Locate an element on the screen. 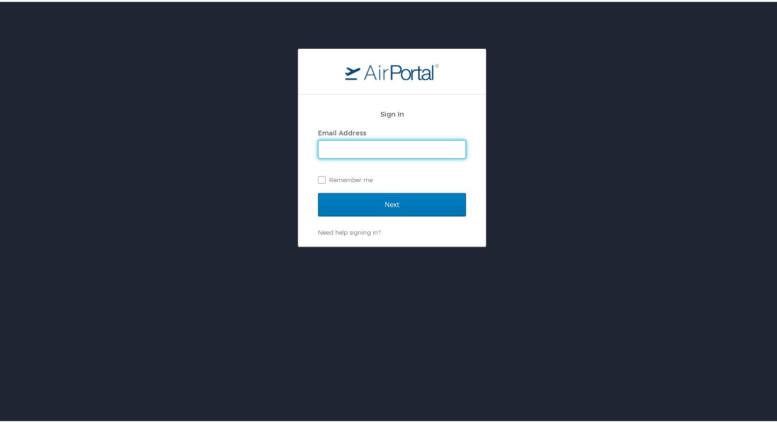  label: Remember me is located at coordinates (392, 178).